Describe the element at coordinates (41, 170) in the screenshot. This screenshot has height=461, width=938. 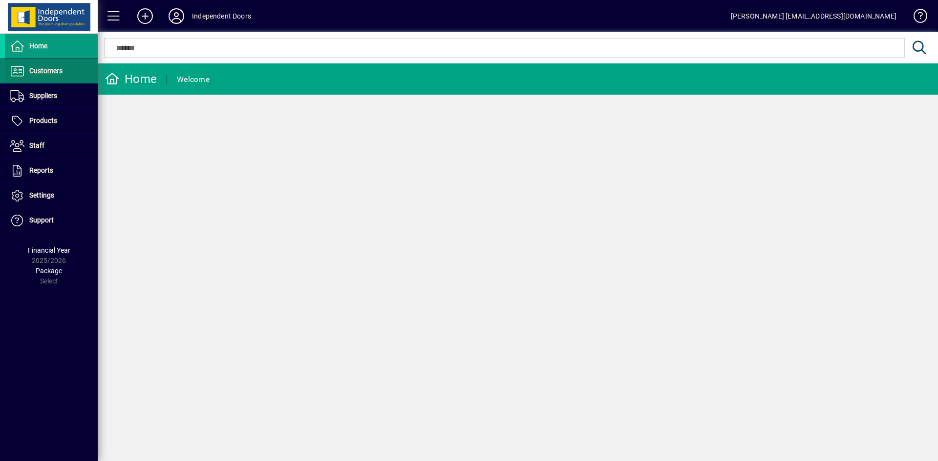
I see `span: Reports` at that location.